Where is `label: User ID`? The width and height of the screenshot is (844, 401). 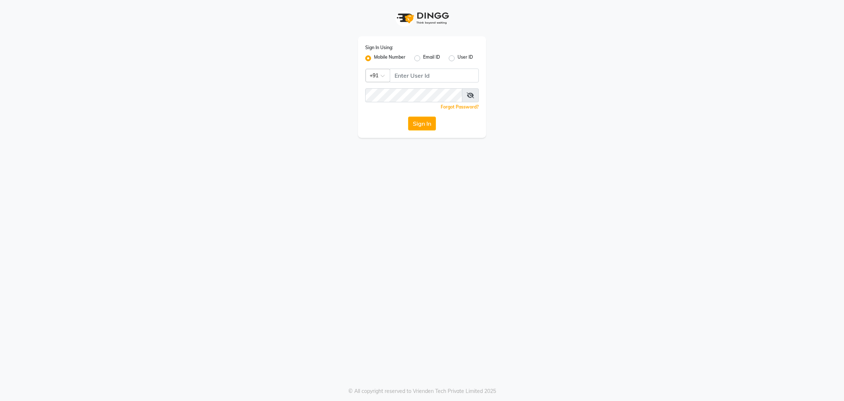 label: User ID is located at coordinates (465, 58).